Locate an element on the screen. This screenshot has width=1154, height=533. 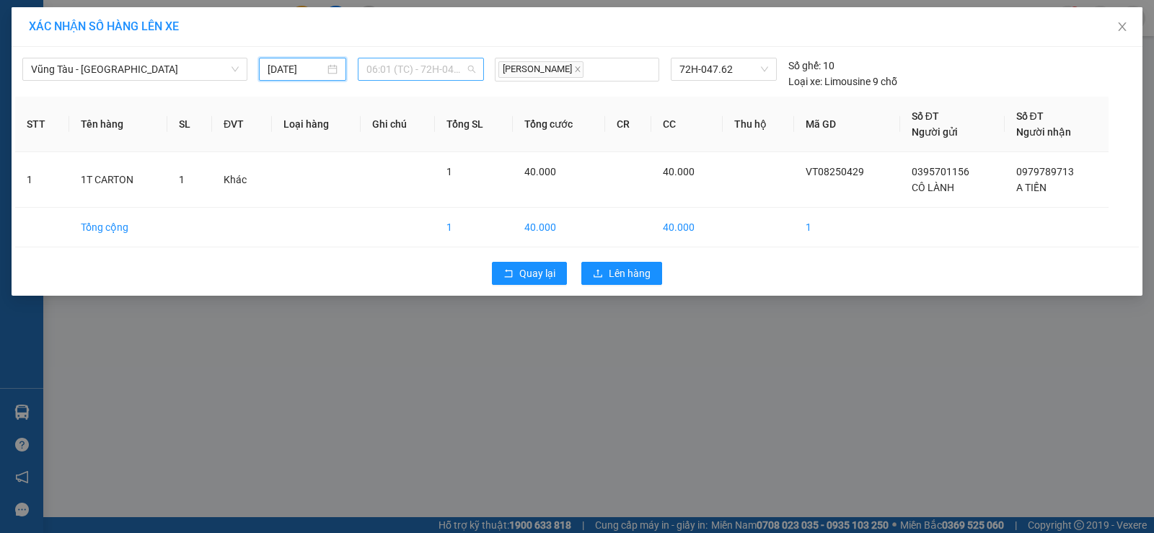
span: CÔ LÀNH is located at coordinates (932, 187).